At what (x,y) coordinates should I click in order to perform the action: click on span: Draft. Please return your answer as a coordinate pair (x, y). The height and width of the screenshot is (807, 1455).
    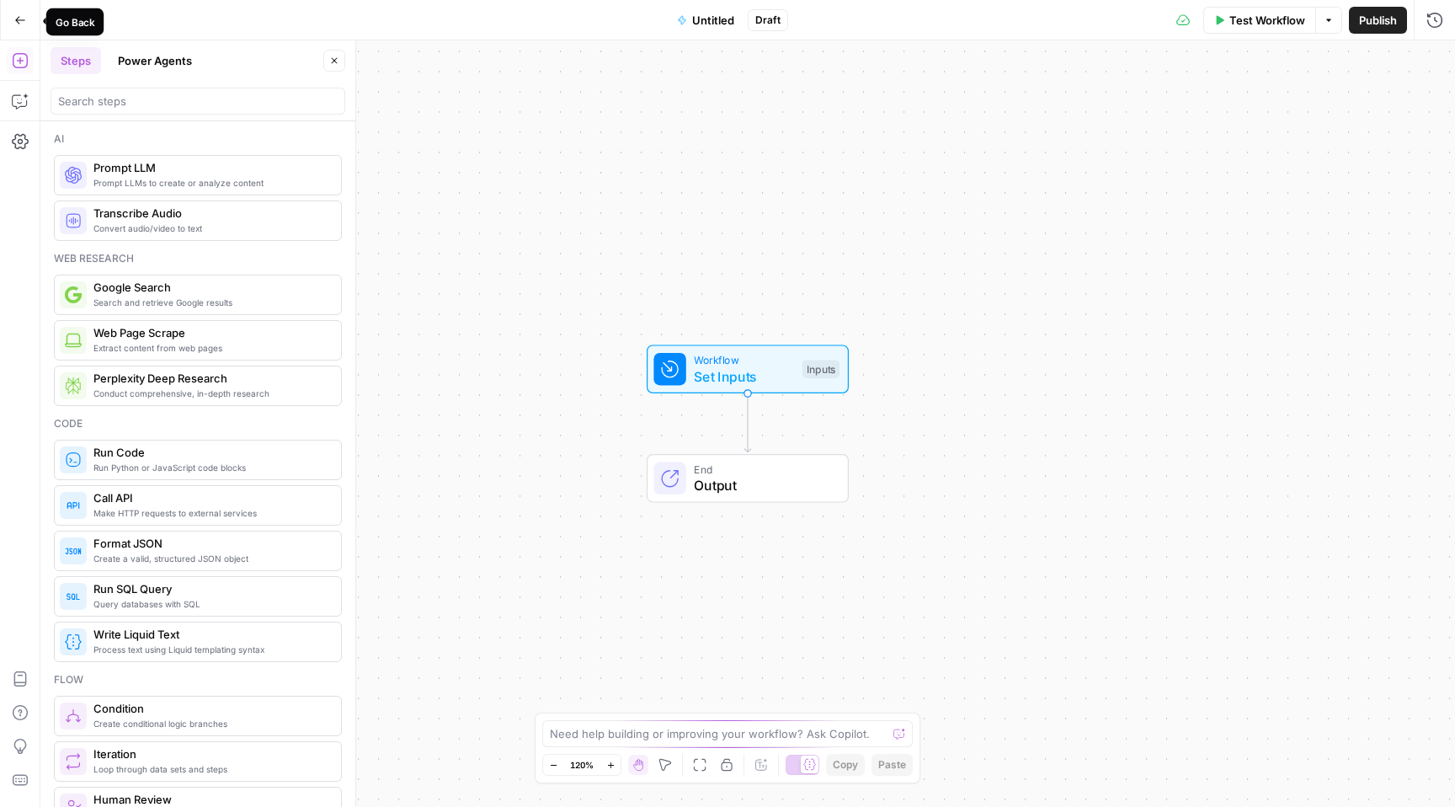
    Looking at the image, I should click on (768, 20).